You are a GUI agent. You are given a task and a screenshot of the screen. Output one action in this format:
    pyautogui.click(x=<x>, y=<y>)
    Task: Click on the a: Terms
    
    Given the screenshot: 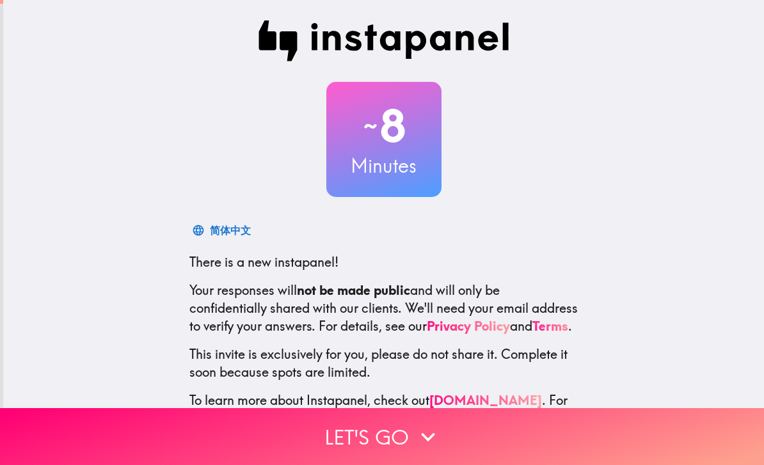 What is the action you would take?
    pyautogui.click(x=551, y=326)
    